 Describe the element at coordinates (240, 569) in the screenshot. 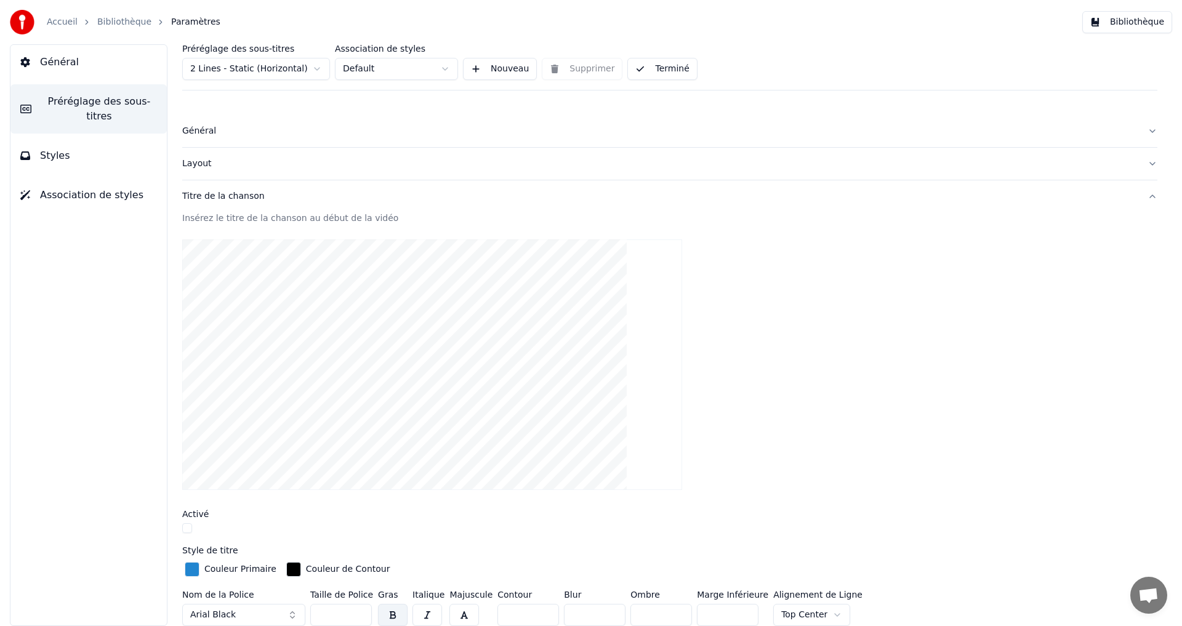

I see `div: Couleur Primaire` at that location.